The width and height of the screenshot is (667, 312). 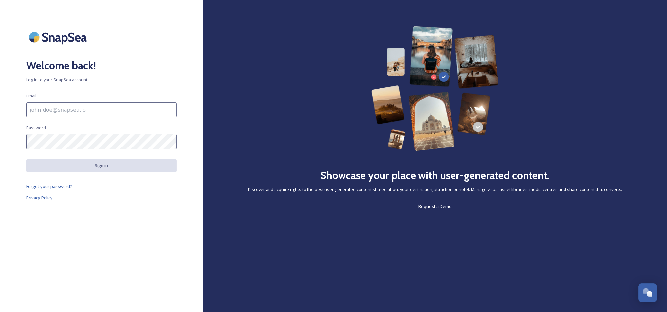 What do you see at coordinates (102, 66) in the screenshot?
I see `h2: Welcome back!` at bounding box center [102, 66].